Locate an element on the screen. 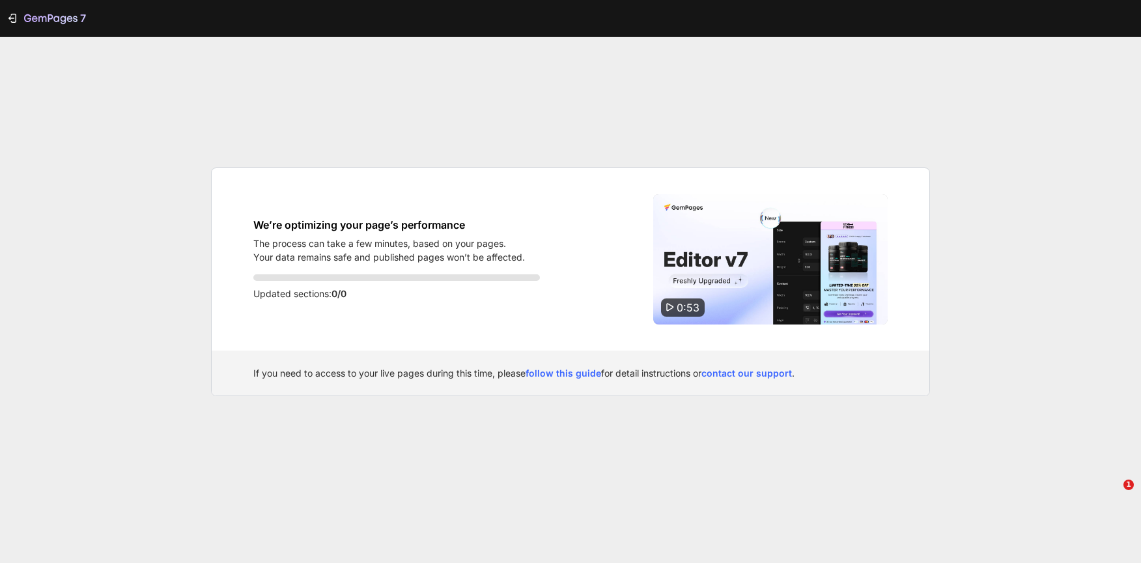 The image size is (1141, 563). p: Updated sections: is located at coordinates (397, 294).